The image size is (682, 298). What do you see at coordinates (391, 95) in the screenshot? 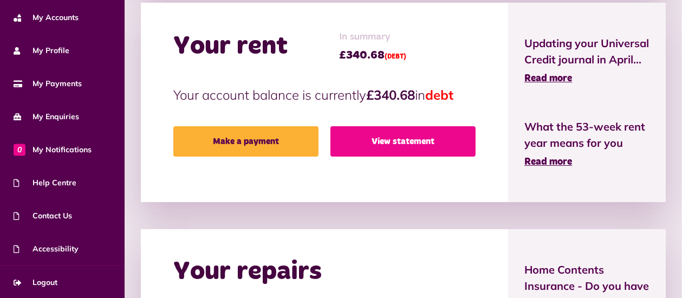
I see `strong: £340.68` at bounding box center [391, 95].